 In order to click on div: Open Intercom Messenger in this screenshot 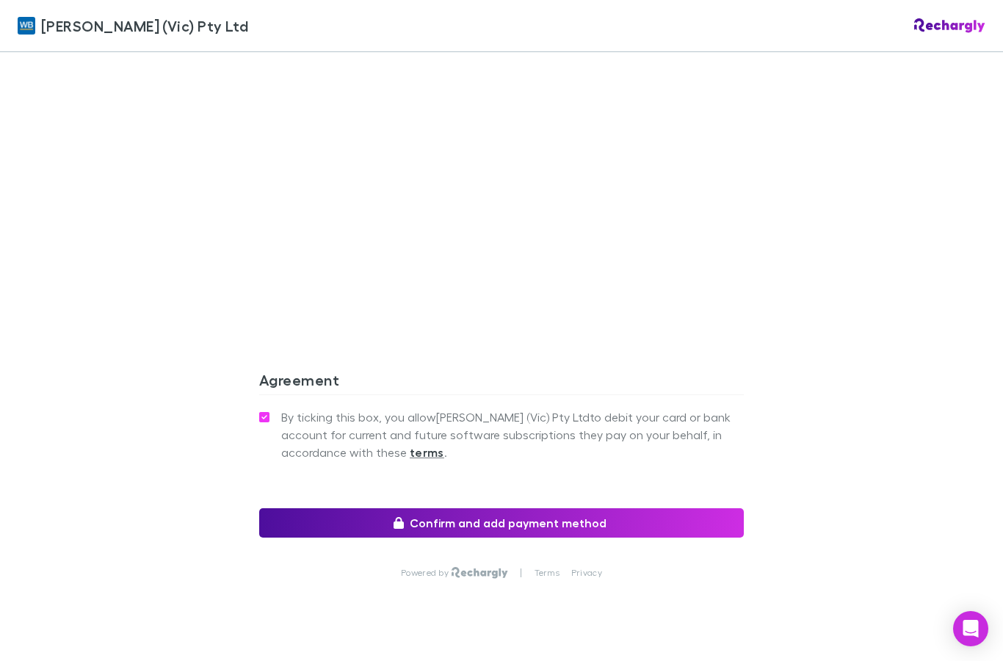, I will do `click(971, 629)`.